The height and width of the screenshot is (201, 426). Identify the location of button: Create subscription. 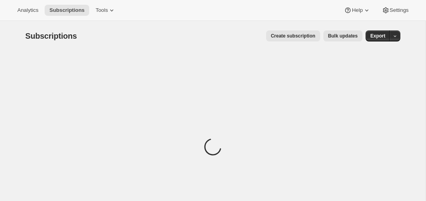
(293, 36).